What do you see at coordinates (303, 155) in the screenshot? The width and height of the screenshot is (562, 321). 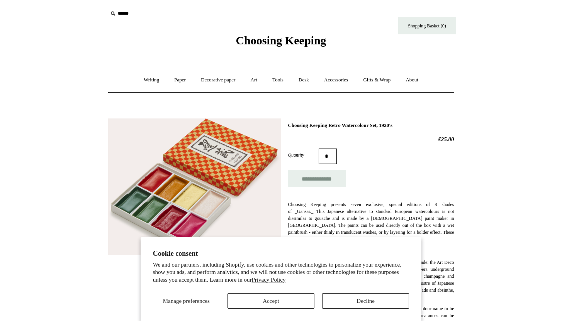 I see `label: Quantity` at bounding box center [303, 155].